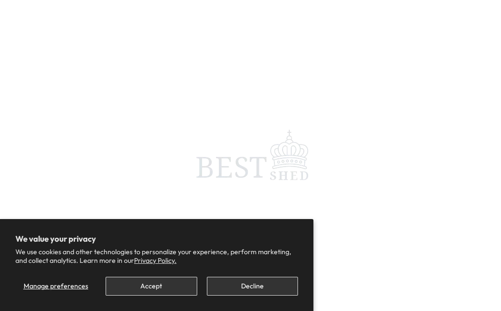 The height and width of the screenshot is (311, 501). I want to click on p: We use cookies and other technologies to personalize your experience, perform marketing, and coll..., so click(157, 256).